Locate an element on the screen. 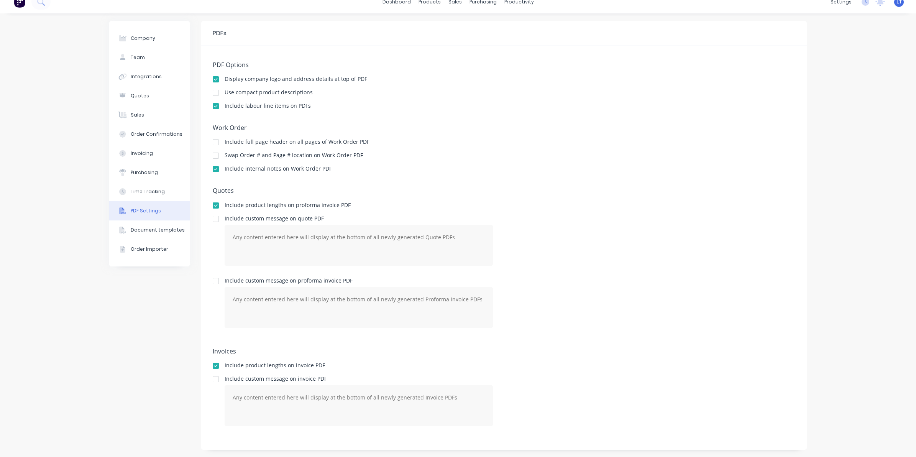 This screenshot has height=457, width=916. button: Order Importer is located at coordinates (150, 249).